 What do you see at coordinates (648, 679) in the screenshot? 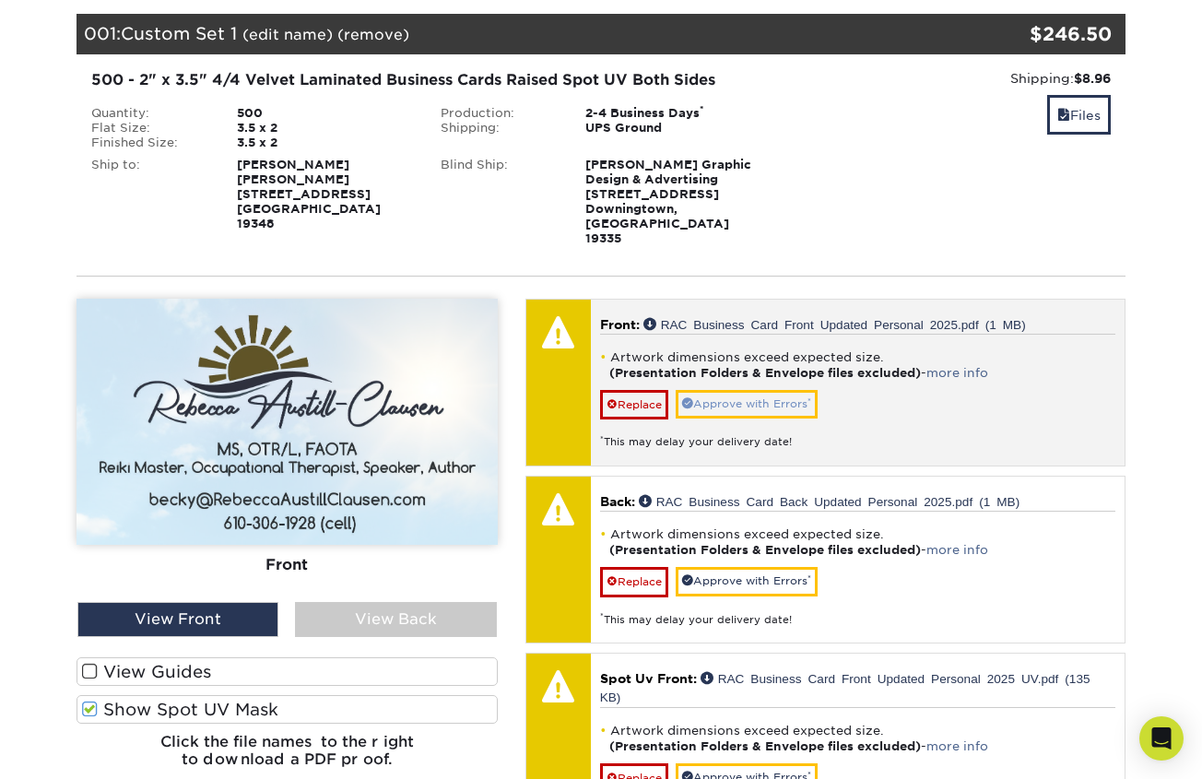
I see `span: Spot Uv Front:` at bounding box center [648, 679].